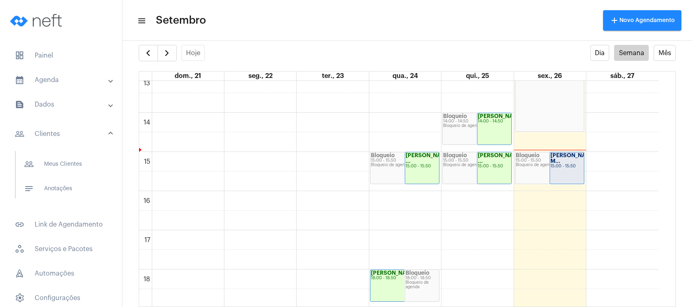  What do you see at coordinates (615, 20) in the screenshot?
I see `mat-icon: add` at bounding box center [615, 20].